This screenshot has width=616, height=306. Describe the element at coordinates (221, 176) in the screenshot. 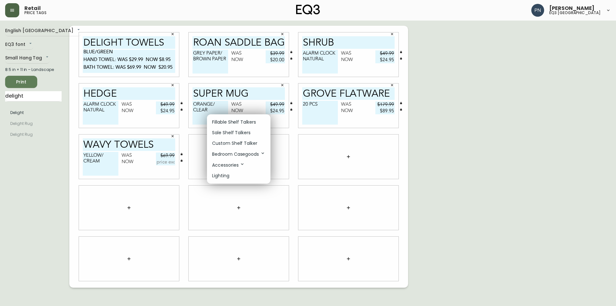

I see `p: Lighting` at that location.